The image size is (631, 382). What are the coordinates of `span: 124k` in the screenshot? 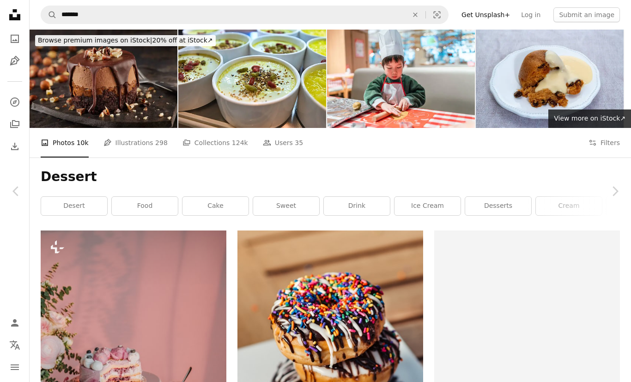 It's located at (240, 143).